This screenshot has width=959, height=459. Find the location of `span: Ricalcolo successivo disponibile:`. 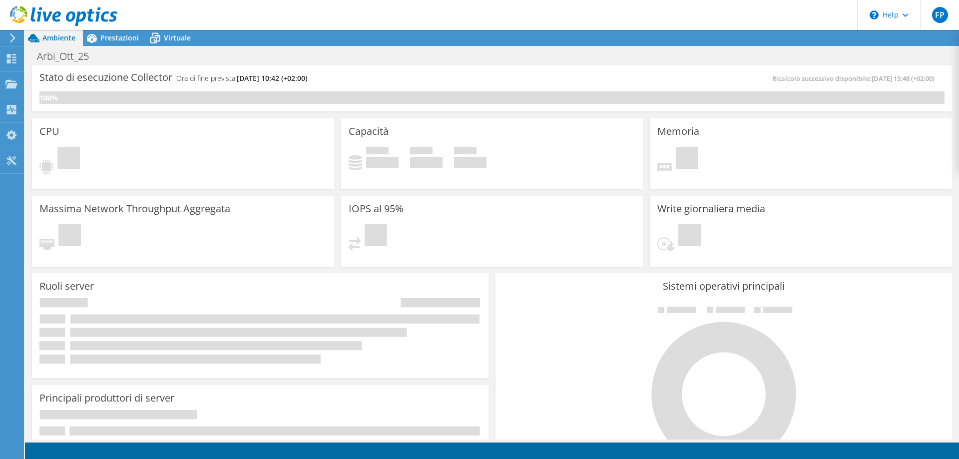

span: Ricalcolo successivo disponibile: is located at coordinates (856, 78).